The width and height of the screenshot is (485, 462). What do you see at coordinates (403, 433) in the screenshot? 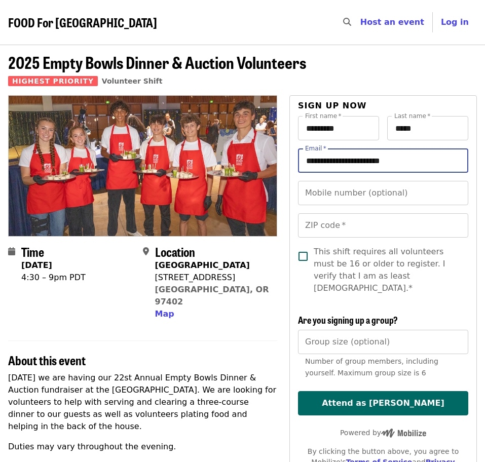
I see `img: Powered by Mobilize` at bounding box center [403, 433].